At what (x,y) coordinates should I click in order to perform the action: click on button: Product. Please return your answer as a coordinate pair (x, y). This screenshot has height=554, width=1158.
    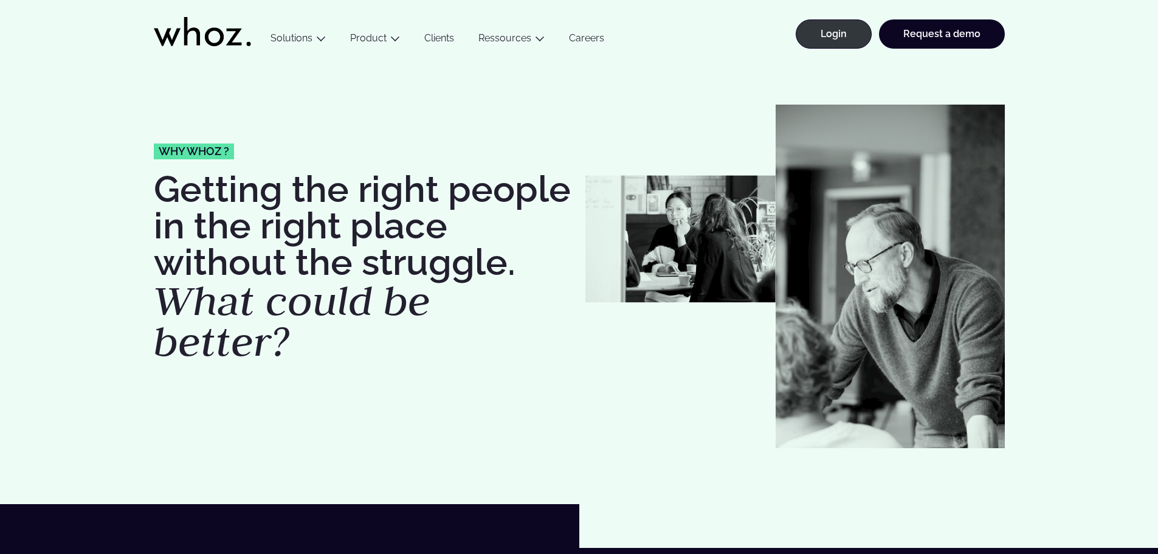
    Looking at the image, I should click on (375, 40).